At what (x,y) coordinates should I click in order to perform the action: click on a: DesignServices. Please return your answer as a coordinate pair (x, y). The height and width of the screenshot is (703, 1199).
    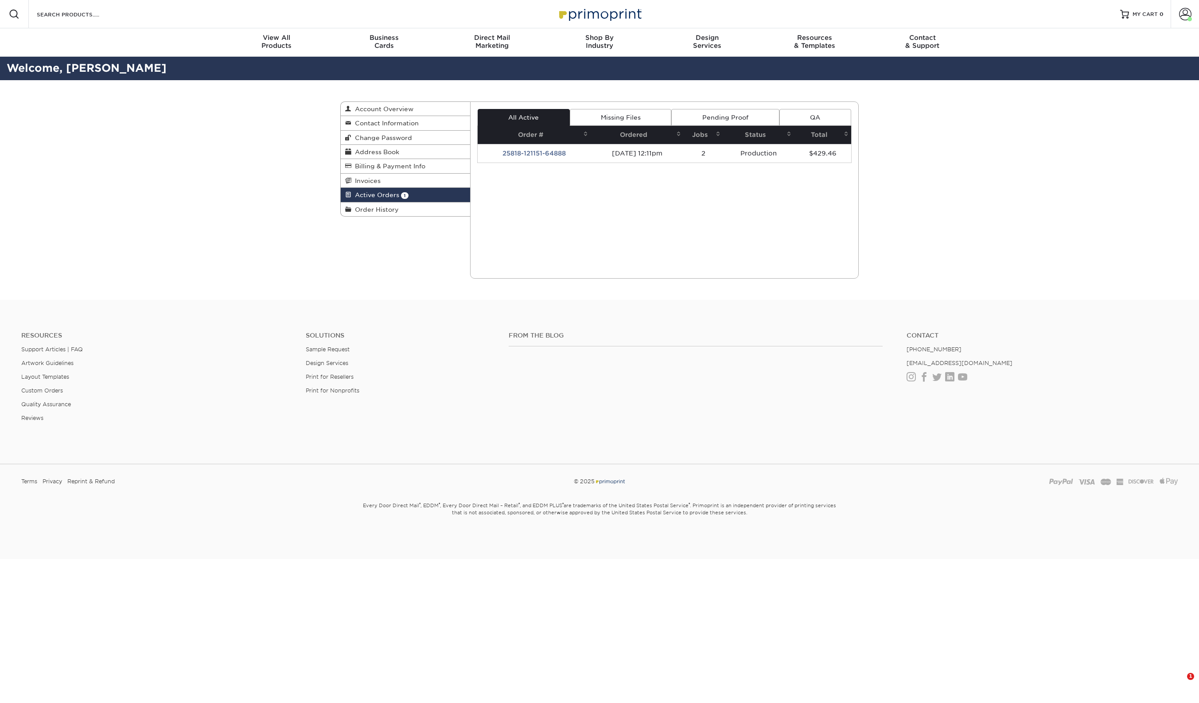
    Looking at the image, I should click on (707, 43).